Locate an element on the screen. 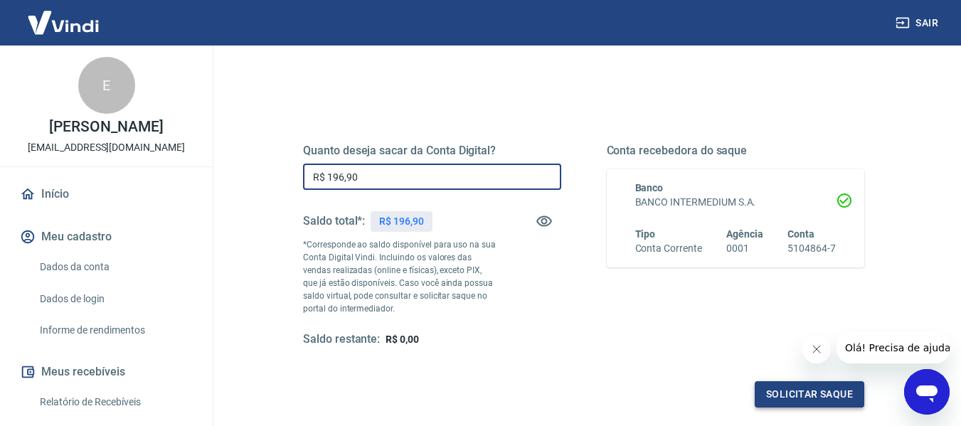 This screenshot has height=426, width=961. h6: BANCO INTERMEDIUM S.A. is located at coordinates (735, 202).